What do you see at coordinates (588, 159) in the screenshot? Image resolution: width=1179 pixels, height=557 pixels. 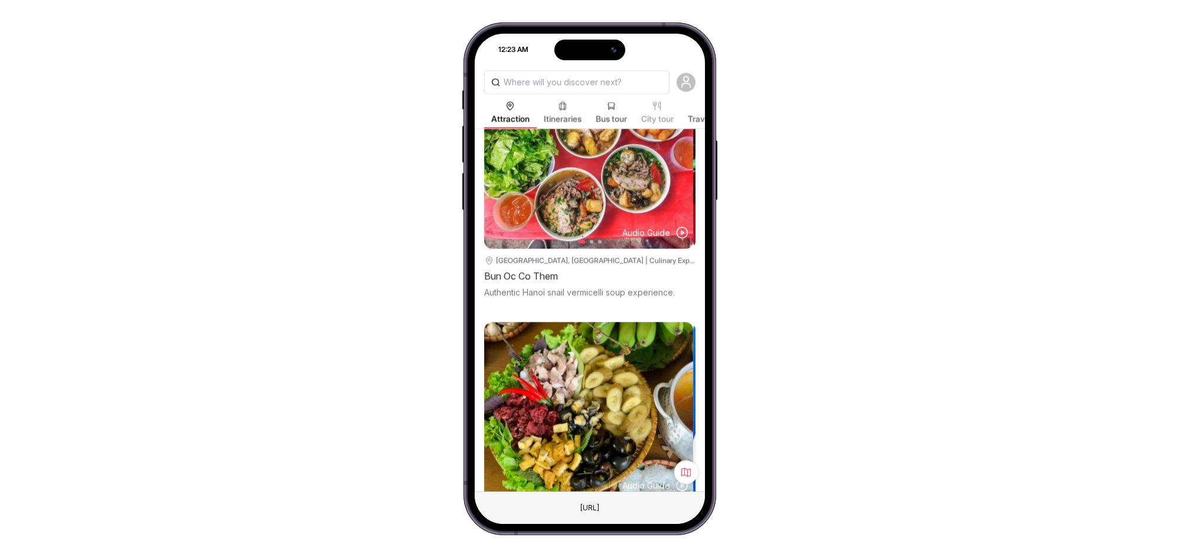 I see `img: https://cdn3.clik.vn/clikhub/prod/storage/UXH7MN74KNTJ/poi_images_0923_NDV4MN74KNTJ_large.jpg` at bounding box center [588, 159].